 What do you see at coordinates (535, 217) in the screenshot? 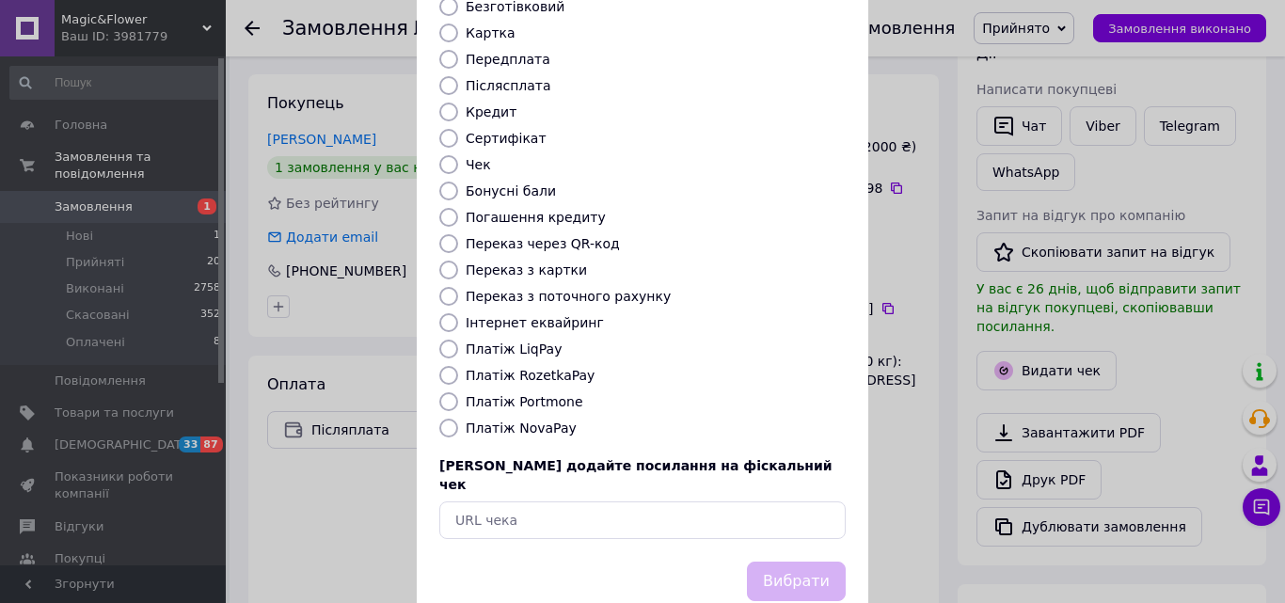
I see `label: Погашення кредиту` at bounding box center [535, 217].